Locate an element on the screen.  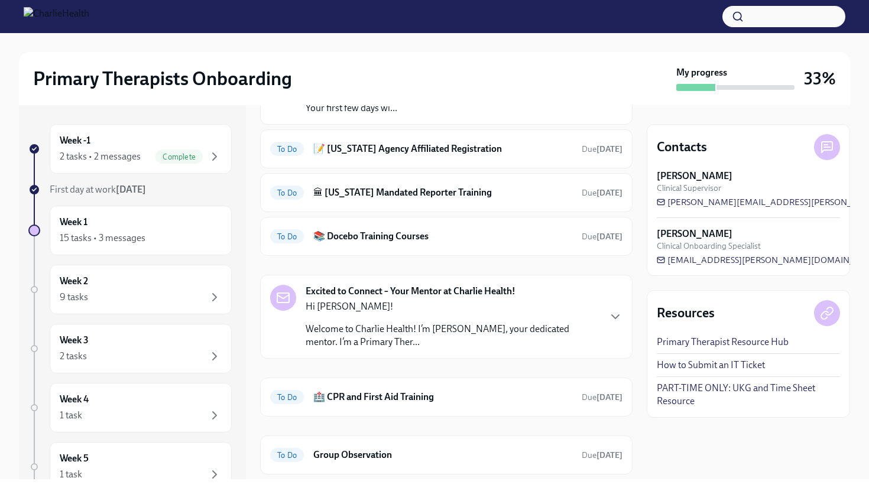
span: August 22nd, 2025 10:00 is located at coordinates (602, 193).